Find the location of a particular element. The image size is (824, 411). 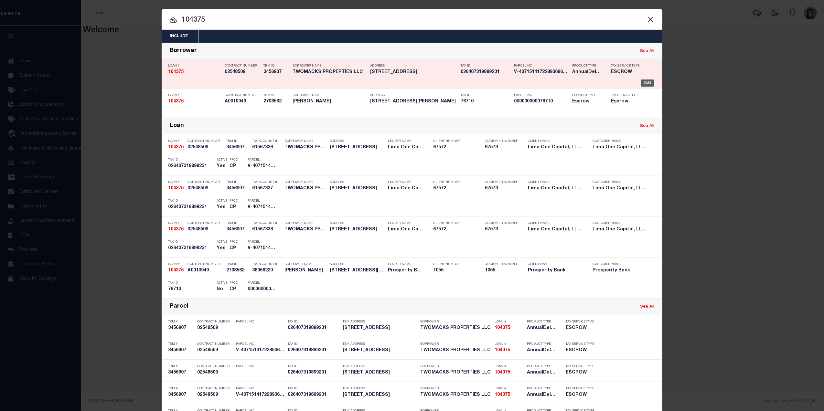

h5: 1055 is located at coordinates (501, 271).